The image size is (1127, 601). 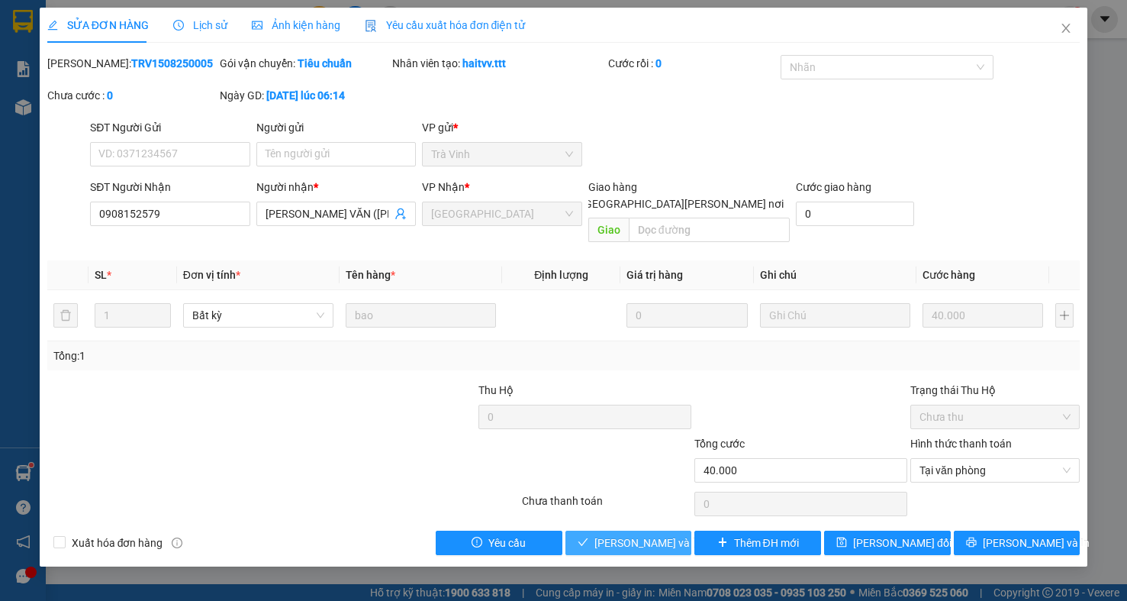 What do you see at coordinates (502, 127) in the screenshot?
I see `div: VP gửi` at bounding box center [502, 127].